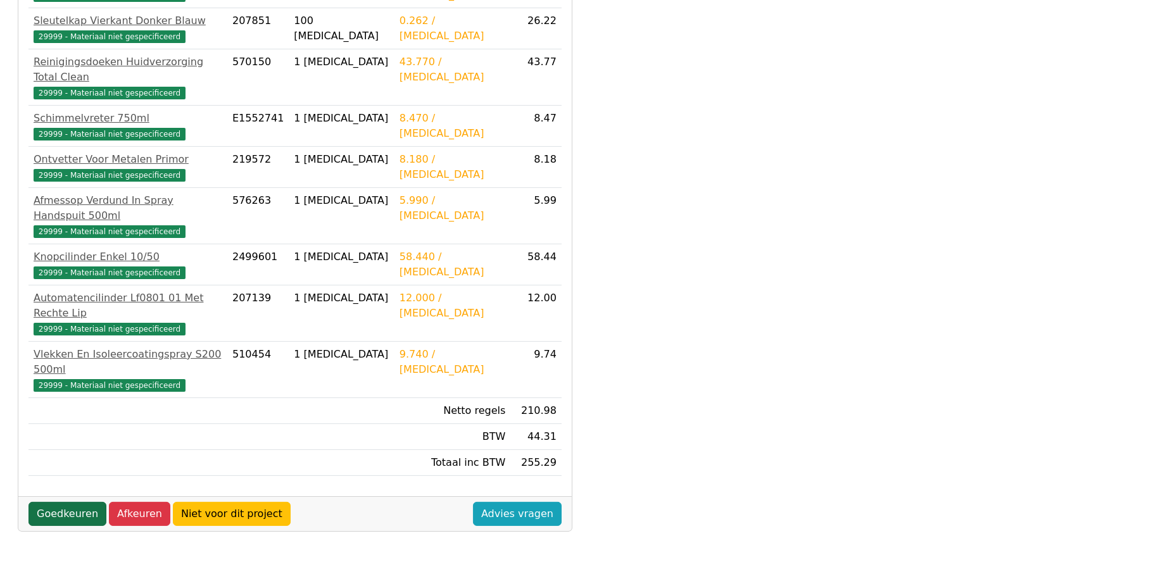 This screenshot has width=1160, height=562. Describe the element at coordinates (258, 167) in the screenshot. I see `td: 219572` at that location.